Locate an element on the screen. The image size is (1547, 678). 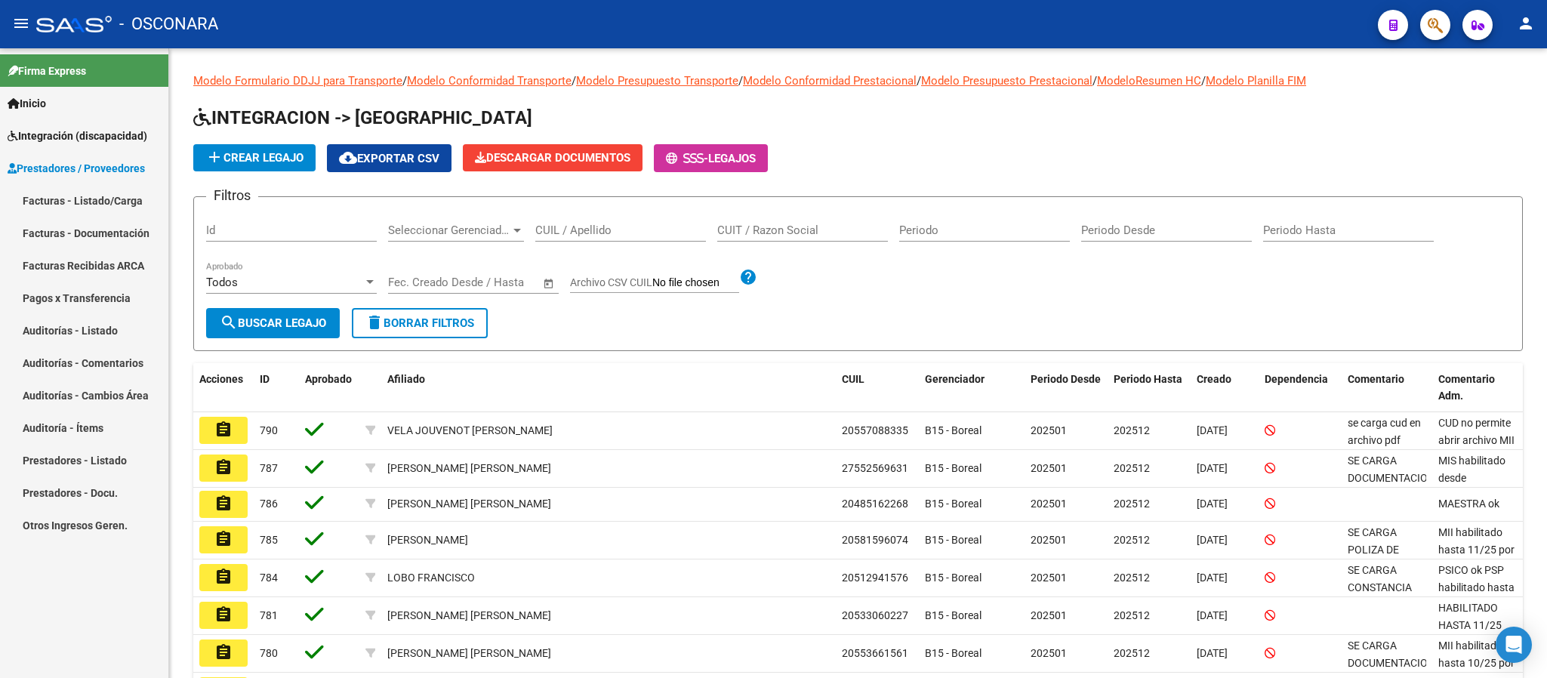
span: 20485162268 is located at coordinates (875, 504).